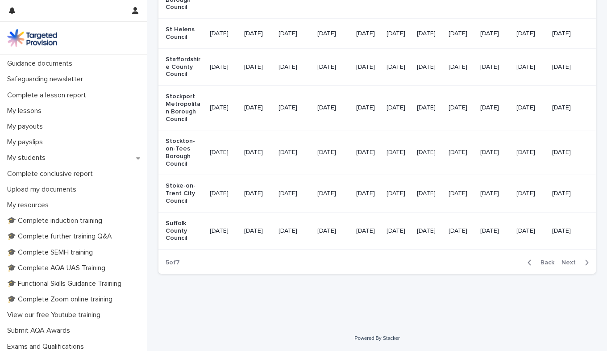 Image resolution: width=607 pixels, height=351 pixels. I want to click on p: Complete a lesson report, so click(48, 95).